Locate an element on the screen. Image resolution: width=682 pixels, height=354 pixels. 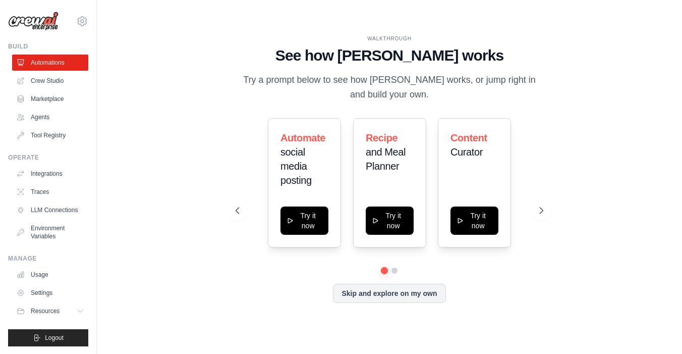
a: Agents is located at coordinates (50, 117).